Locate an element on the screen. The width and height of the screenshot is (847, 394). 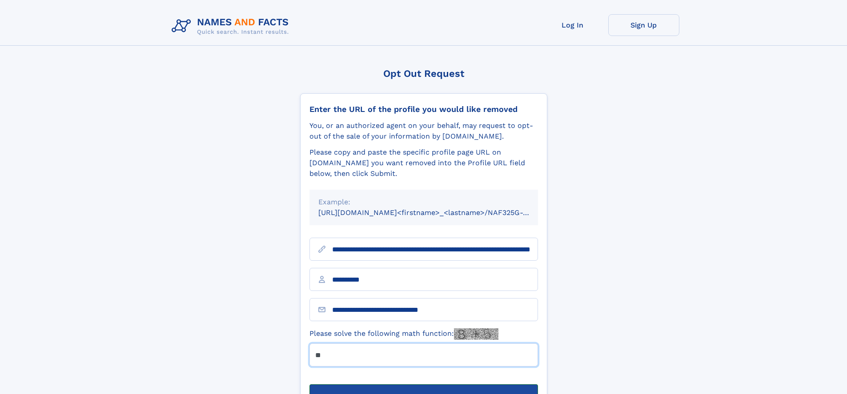
div: Example: is located at coordinates (424, 202).